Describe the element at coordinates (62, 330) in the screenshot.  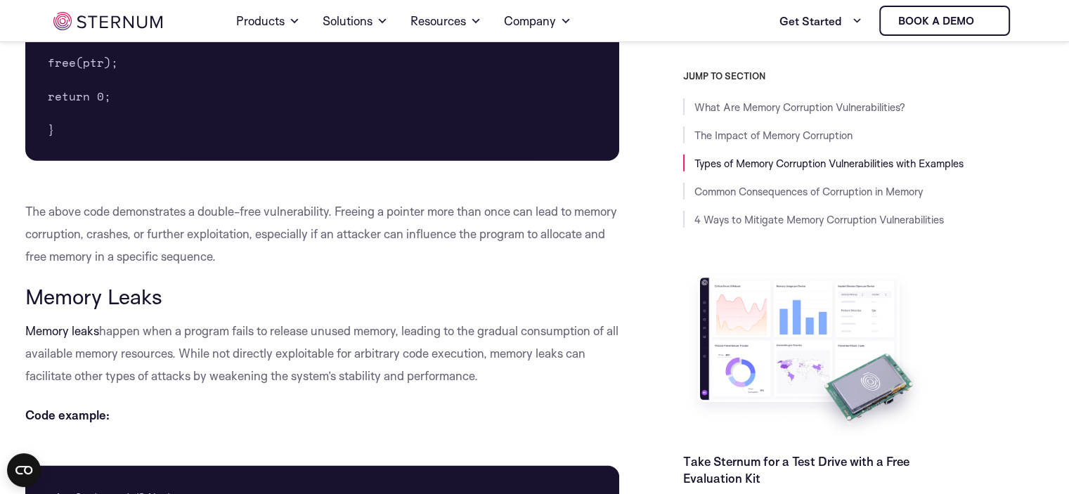
I see `span: Memory leaks` at that location.